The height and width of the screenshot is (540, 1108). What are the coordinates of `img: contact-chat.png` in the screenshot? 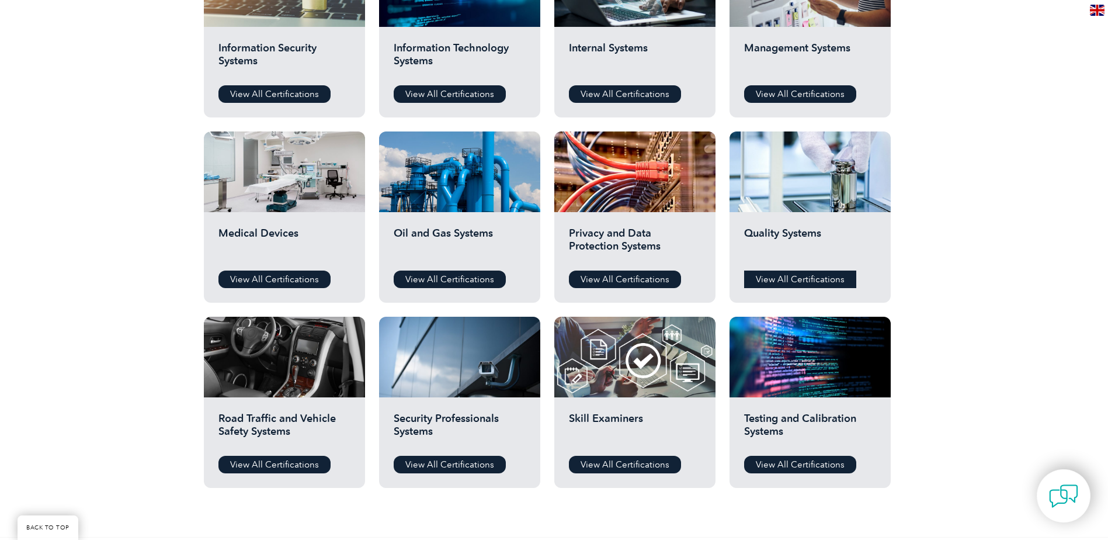 It's located at (1063, 496).